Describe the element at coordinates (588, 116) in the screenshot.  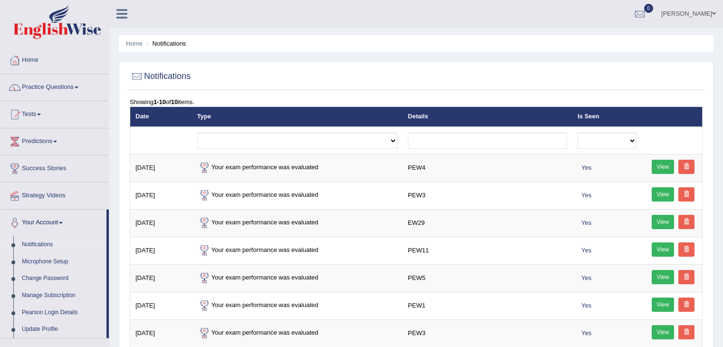
I see `a: Is Seen` at that location.